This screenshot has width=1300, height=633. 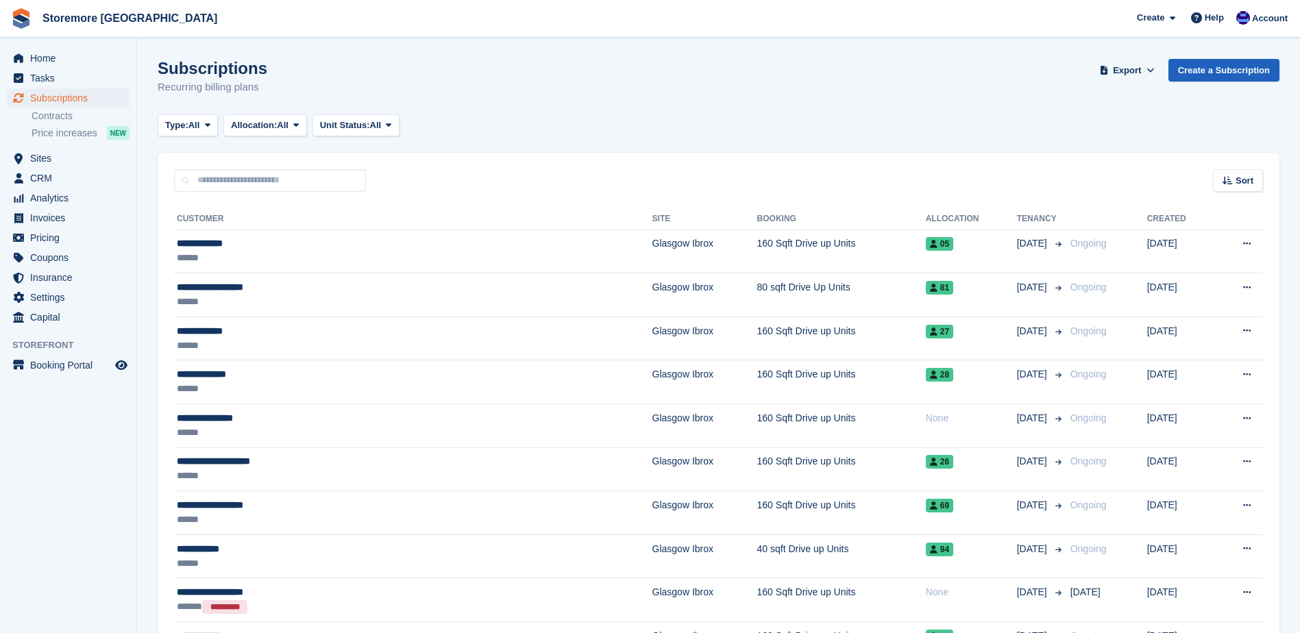 What do you see at coordinates (71, 58) in the screenshot?
I see `span: Home` at bounding box center [71, 58].